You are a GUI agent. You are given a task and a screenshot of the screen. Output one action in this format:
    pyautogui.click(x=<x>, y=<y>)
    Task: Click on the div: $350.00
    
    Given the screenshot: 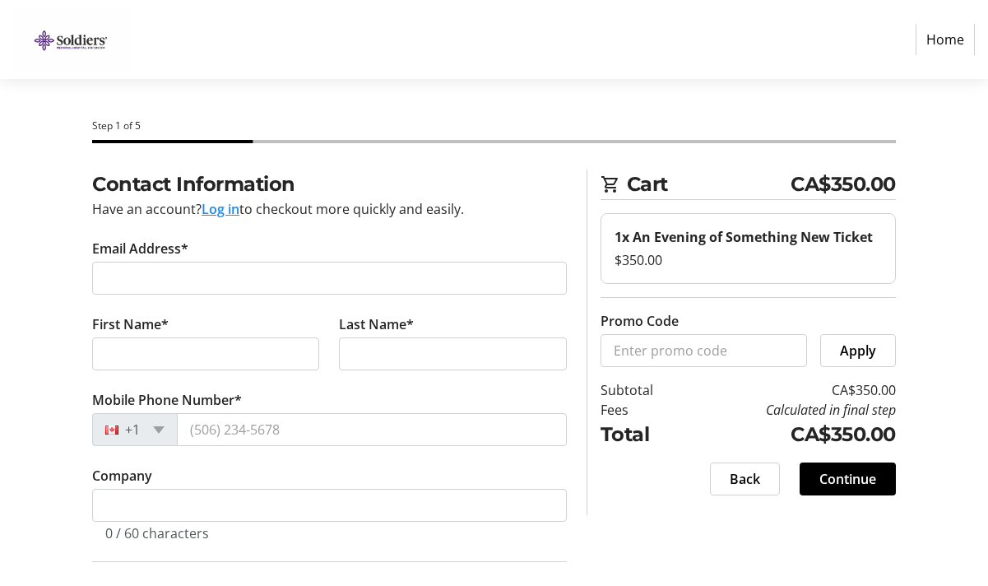 What is the action you would take?
    pyautogui.click(x=748, y=260)
    